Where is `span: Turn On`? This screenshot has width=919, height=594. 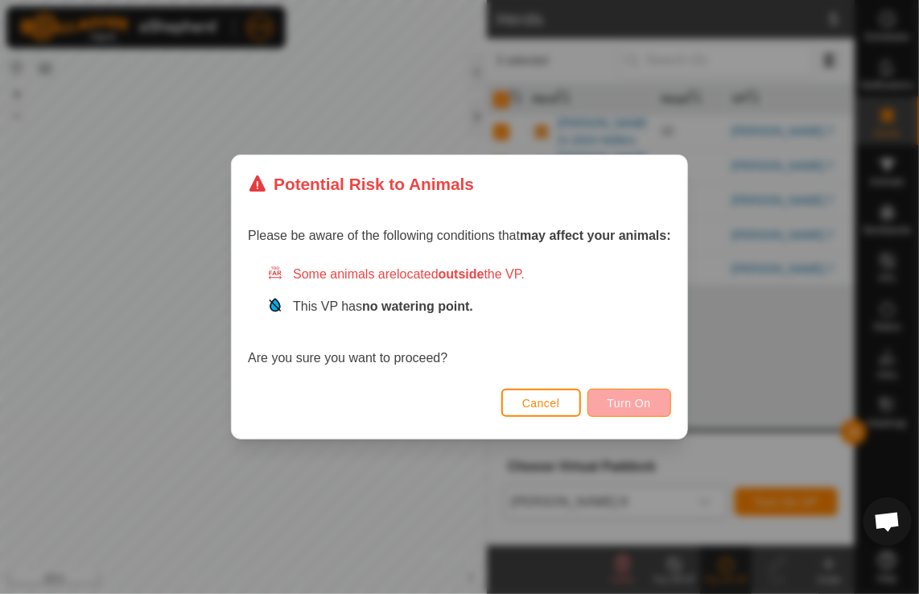
span: Turn On is located at coordinates (629, 403).